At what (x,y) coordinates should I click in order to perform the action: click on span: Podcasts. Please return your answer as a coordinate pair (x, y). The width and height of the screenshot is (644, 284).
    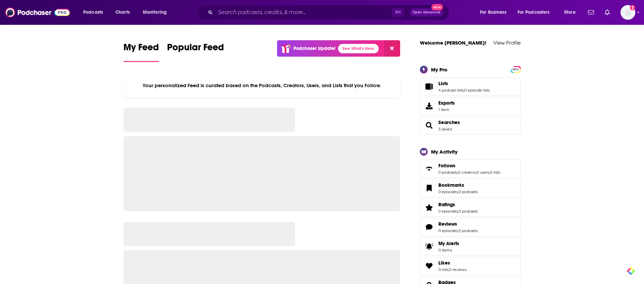
    Looking at the image, I should click on (93, 12).